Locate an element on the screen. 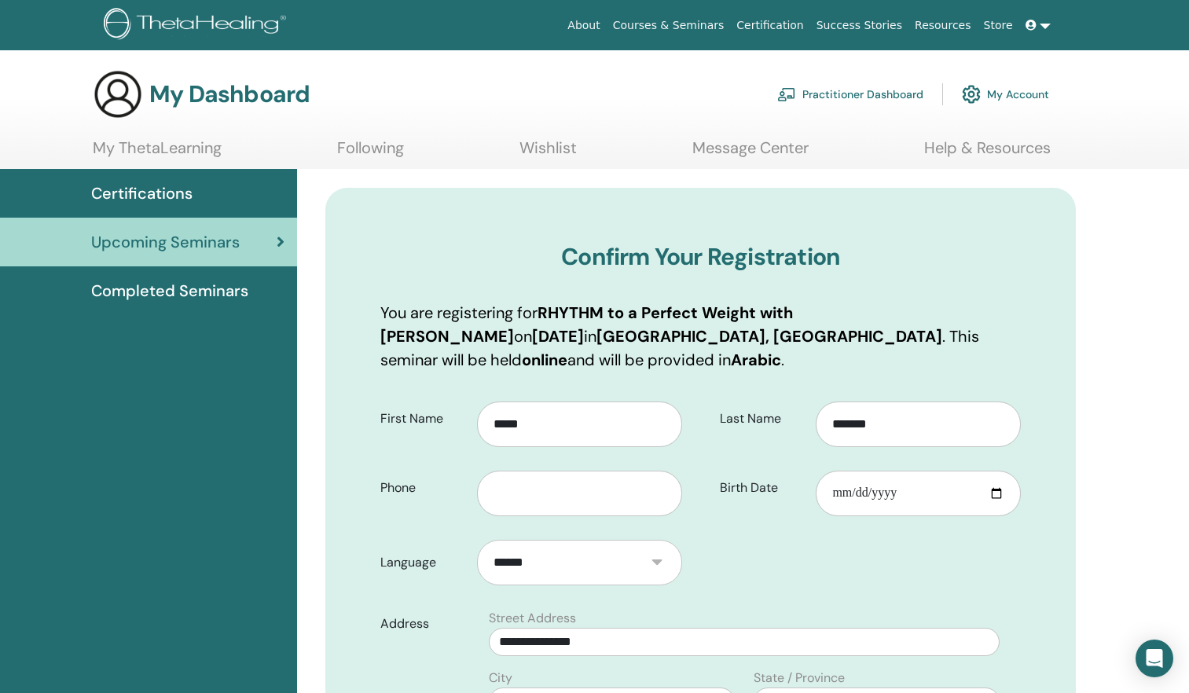 Image resolution: width=1189 pixels, height=693 pixels. a: Store is located at coordinates (998, 25).